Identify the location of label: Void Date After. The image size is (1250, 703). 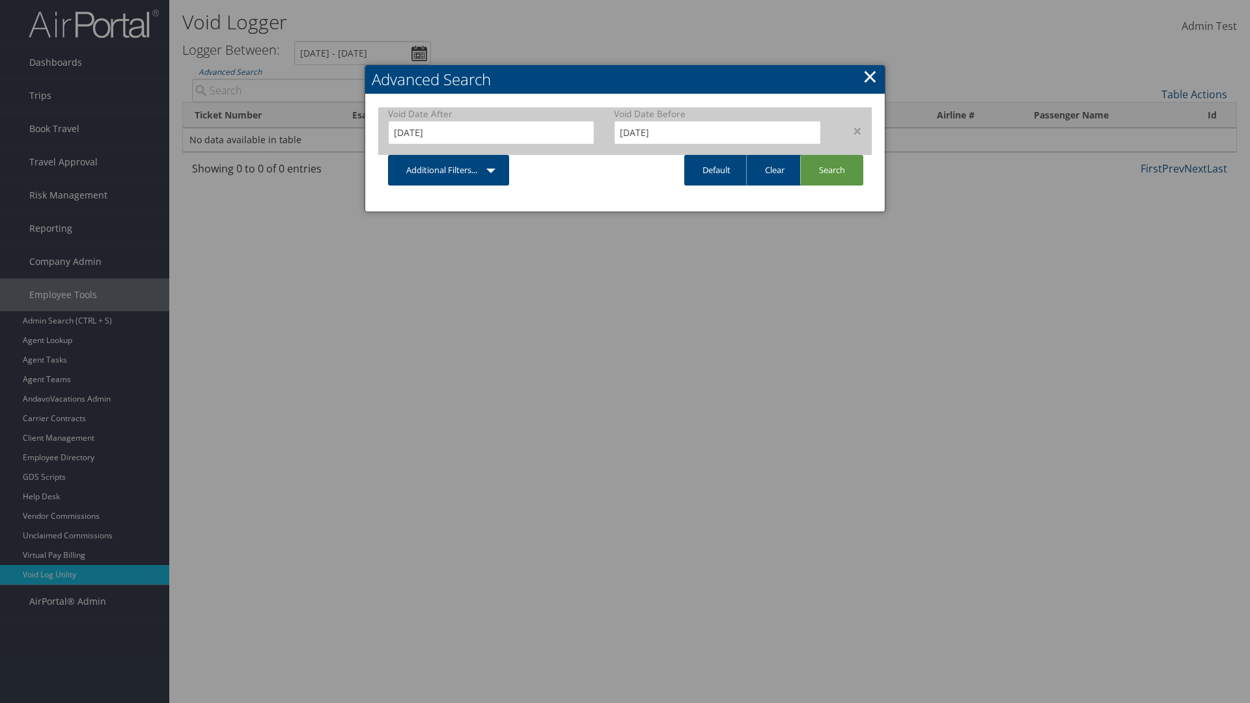
(491, 114).